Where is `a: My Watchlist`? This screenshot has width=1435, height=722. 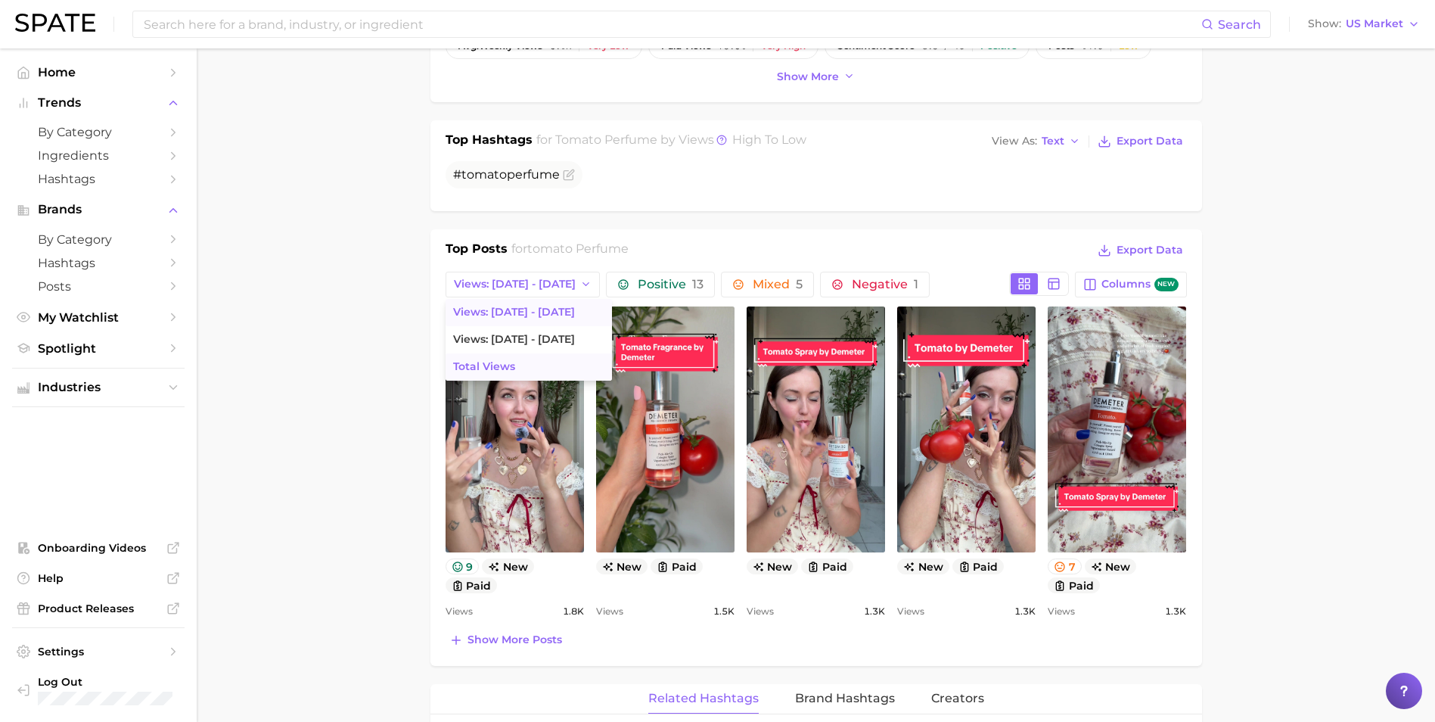 a: My Watchlist is located at coordinates (98, 317).